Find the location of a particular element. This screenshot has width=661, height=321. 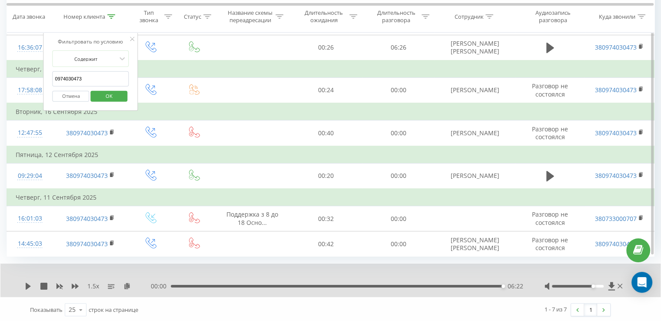

span: Показывать is located at coordinates (46, 309).